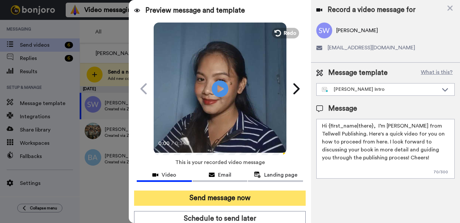 The image size is (460, 223). Describe the element at coordinates (325, 90) in the screenshot. I see `img: nextgen-template.svg` at that location.